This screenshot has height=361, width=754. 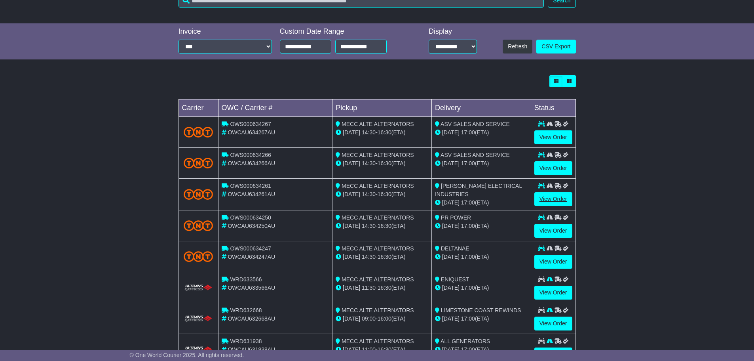 What do you see at coordinates (455, 279) in the screenshot?
I see `span: ENIQUEST` at bounding box center [455, 279].